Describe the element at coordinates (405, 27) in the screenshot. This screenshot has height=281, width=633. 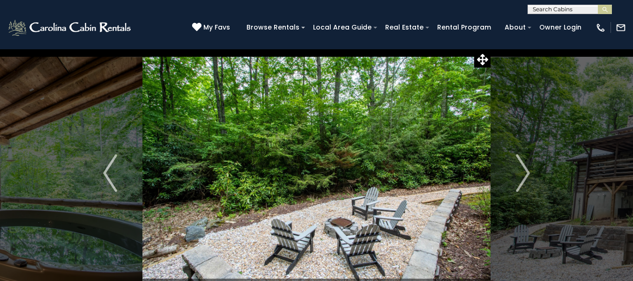
I see `a: Real Estate` at that location.